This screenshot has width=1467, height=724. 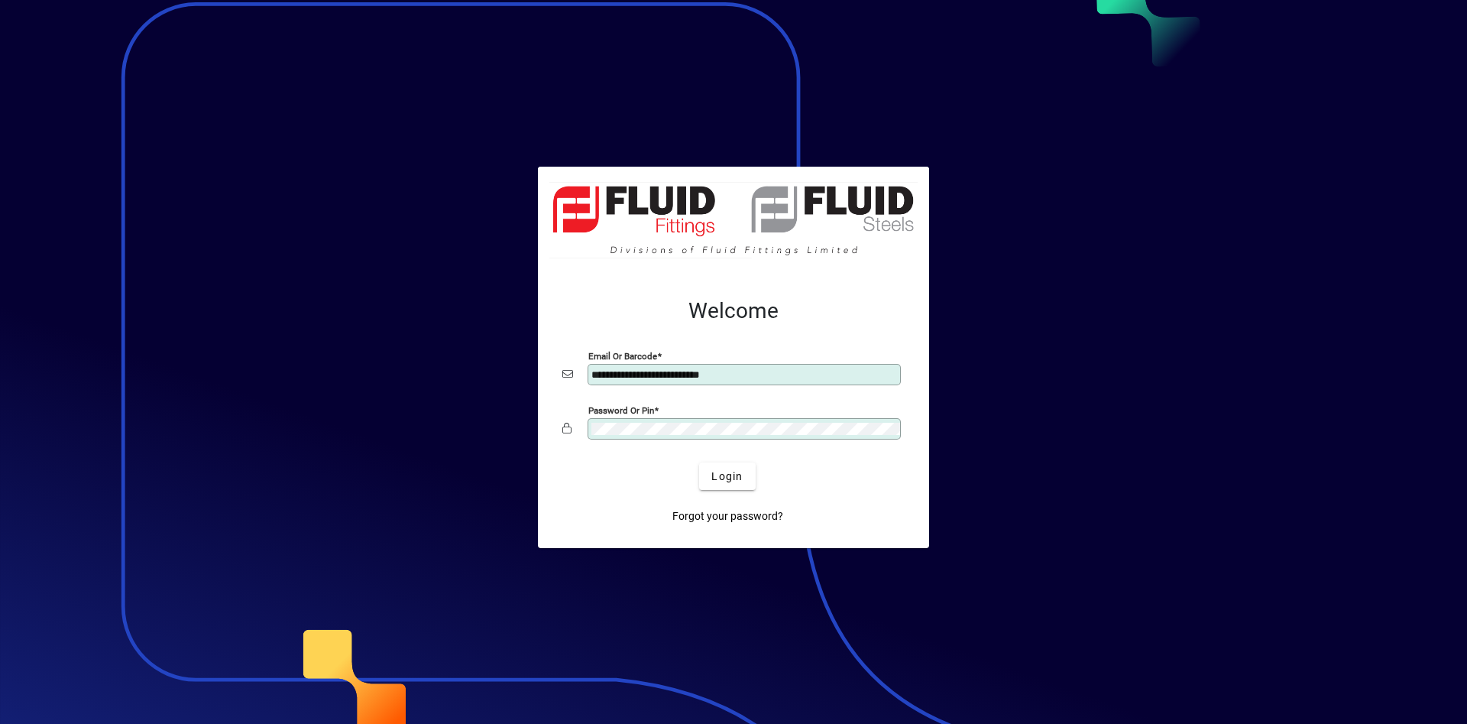 What do you see at coordinates (727, 516) in the screenshot?
I see `a: Forgot your password?` at bounding box center [727, 516].